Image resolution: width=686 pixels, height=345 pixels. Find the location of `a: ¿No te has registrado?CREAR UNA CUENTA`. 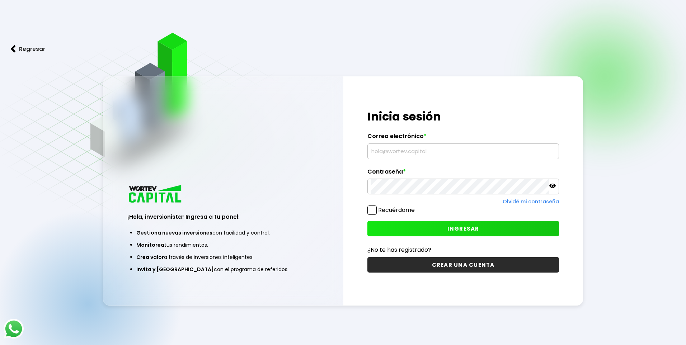

a: ¿No te has registrado?CREAR UNA CUENTA is located at coordinates (463, 259).